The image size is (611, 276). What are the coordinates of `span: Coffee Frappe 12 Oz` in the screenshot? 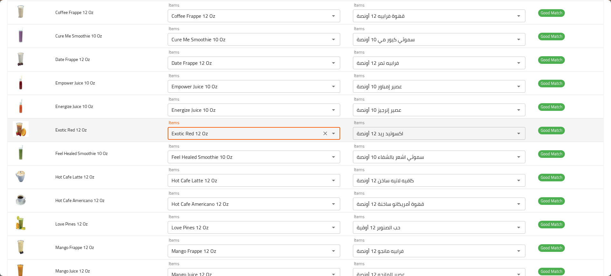 It's located at (74, 12).